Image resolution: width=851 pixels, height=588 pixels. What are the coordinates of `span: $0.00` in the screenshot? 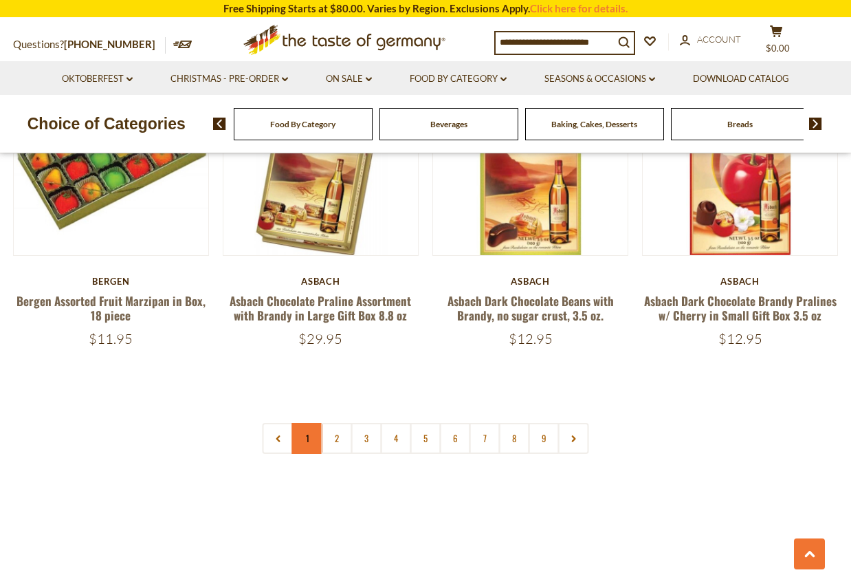 It's located at (778, 48).